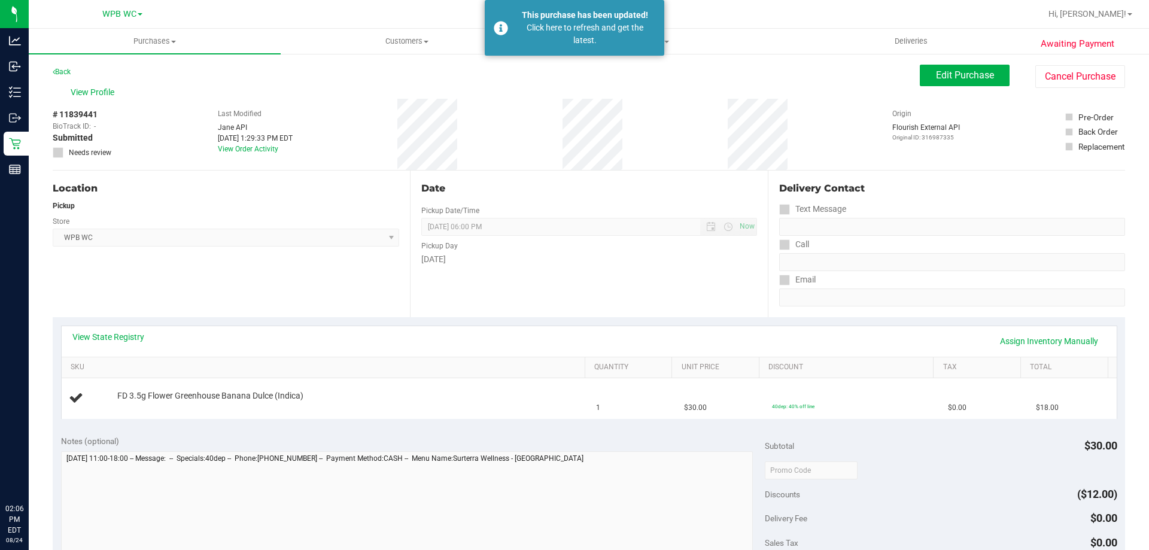 The width and height of the screenshot is (1149, 550). What do you see at coordinates (1047, 408) in the screenshot?
I see `span: $18.00` at bounding box center [1047, 408].